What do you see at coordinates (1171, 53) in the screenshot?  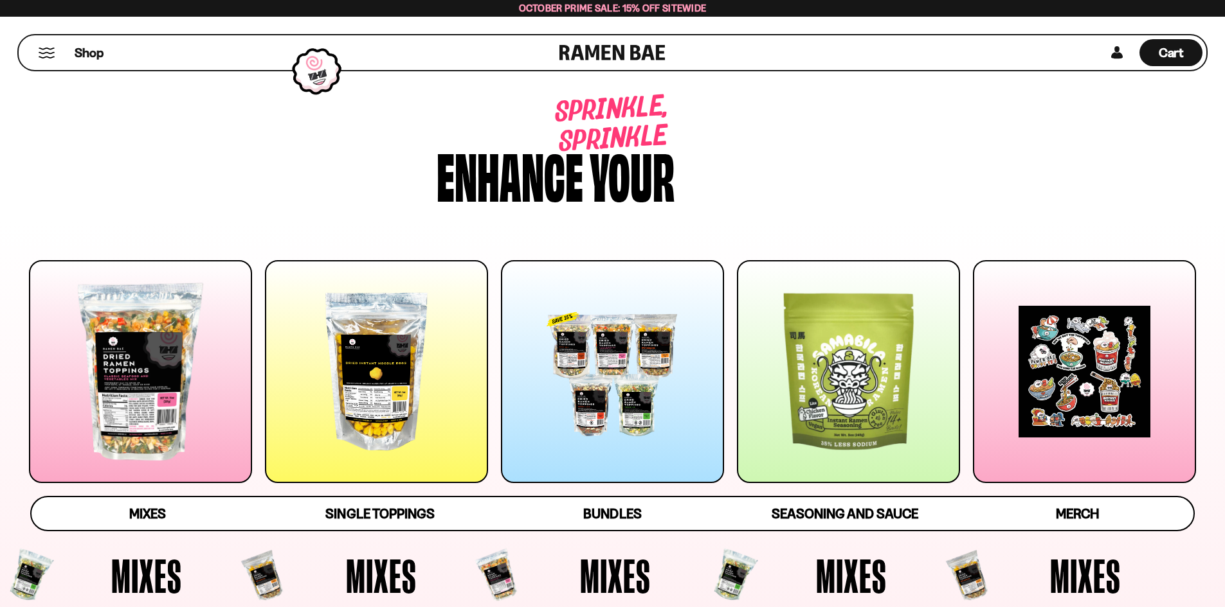 I see `div: Cart` at bounding box center [1171, 53].